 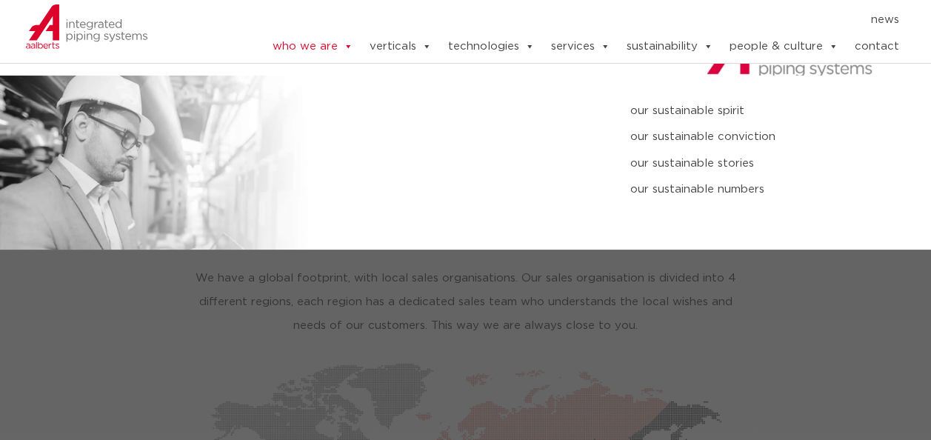 I want to click on a: technologies, so click(x=490, y=47).